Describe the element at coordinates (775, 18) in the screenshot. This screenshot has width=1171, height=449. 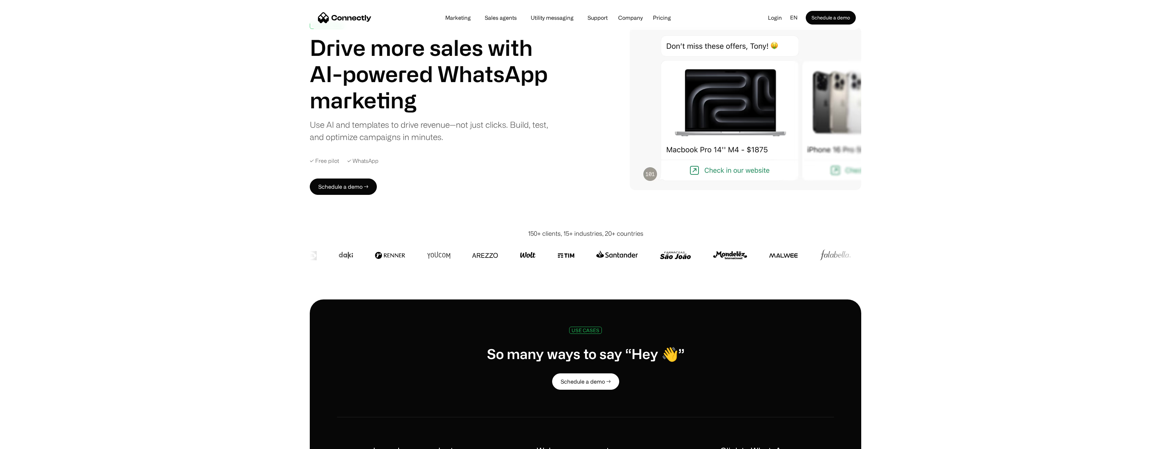
I see `a: Login` at that location.